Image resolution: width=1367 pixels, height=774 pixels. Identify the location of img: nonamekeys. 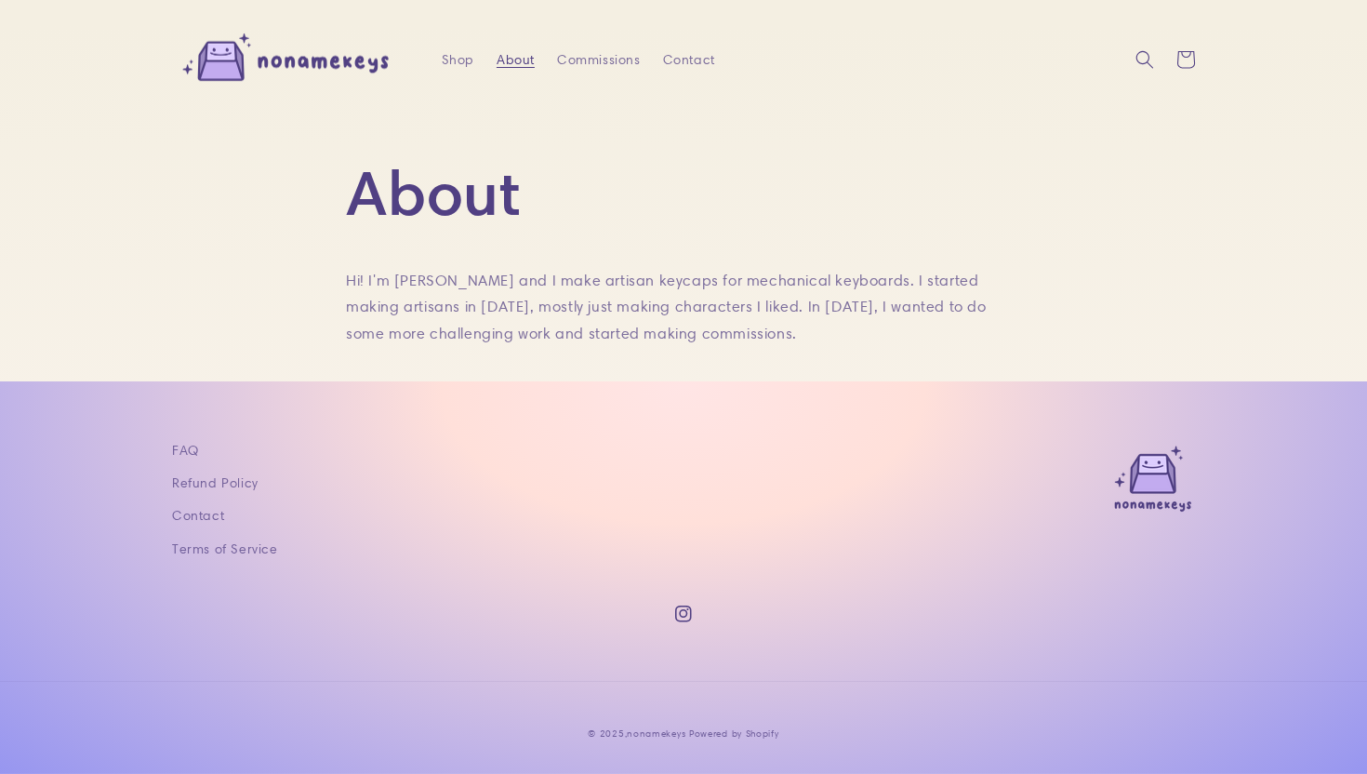
(288, 60).